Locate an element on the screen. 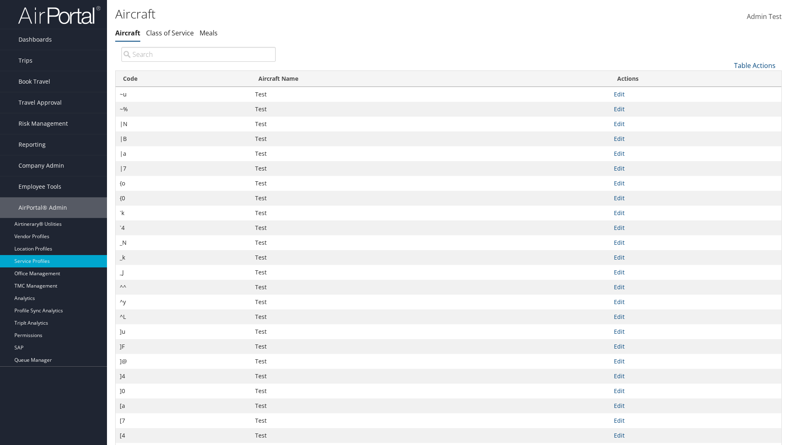 This screenshot has width=790, height=445. td: `4 is located at coordinates (183, 228).